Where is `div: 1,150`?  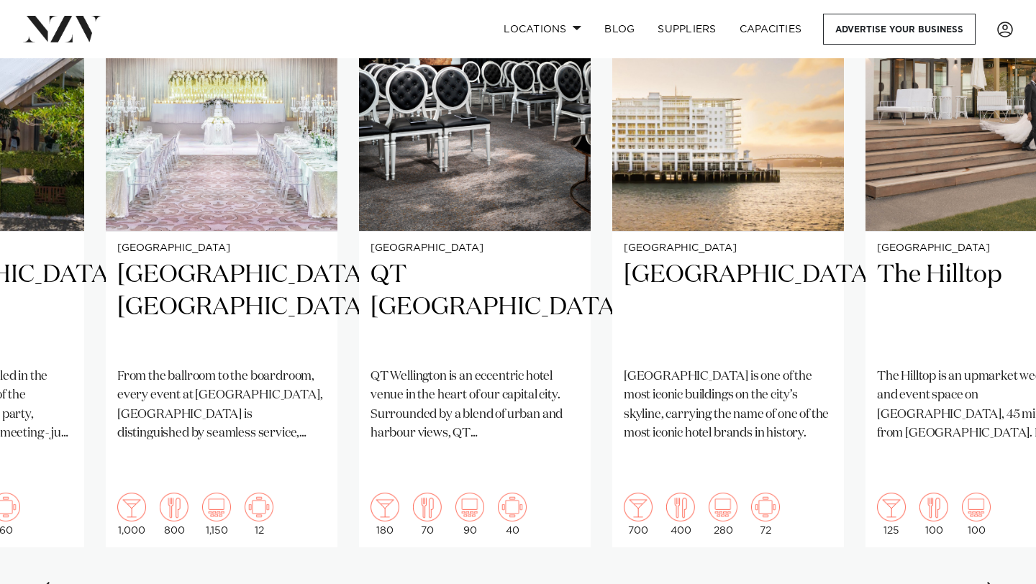
div: 1,150 is located at coordinates (216, 514).